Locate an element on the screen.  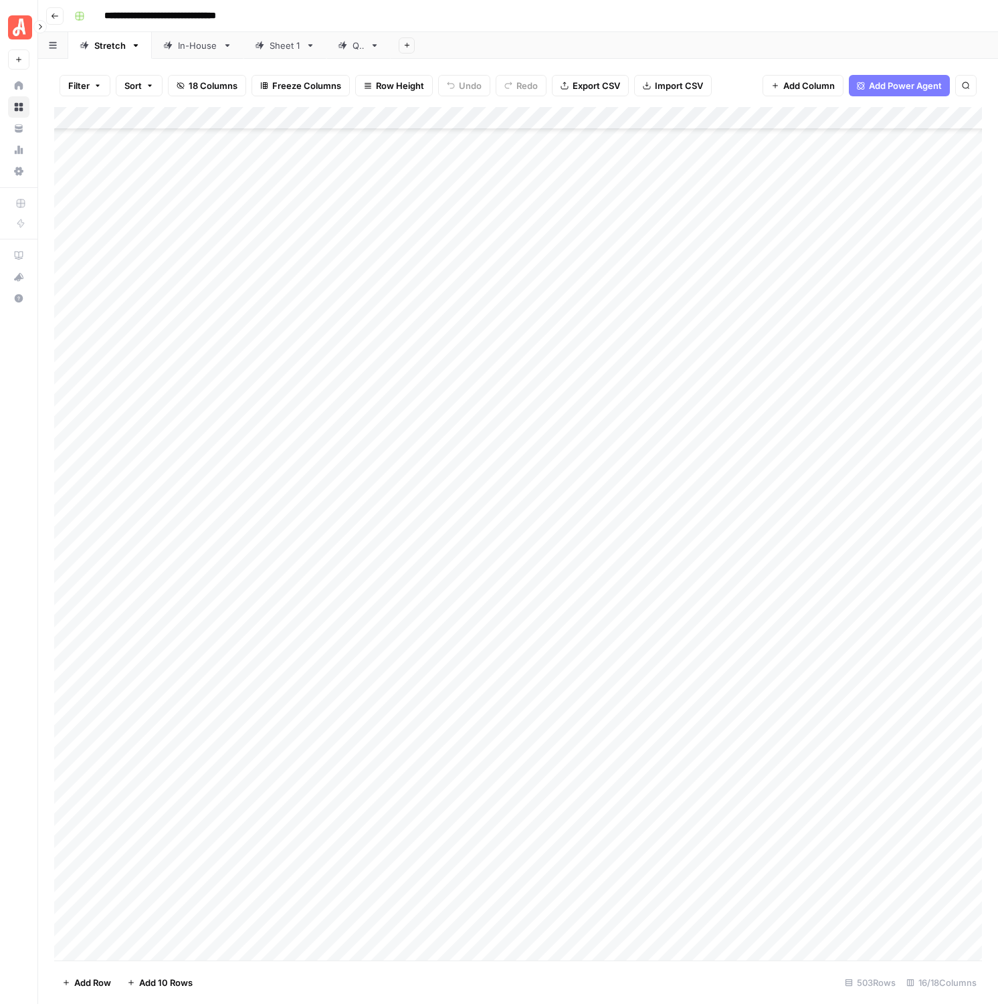
button: Sort is located at coordinates (139, 86).